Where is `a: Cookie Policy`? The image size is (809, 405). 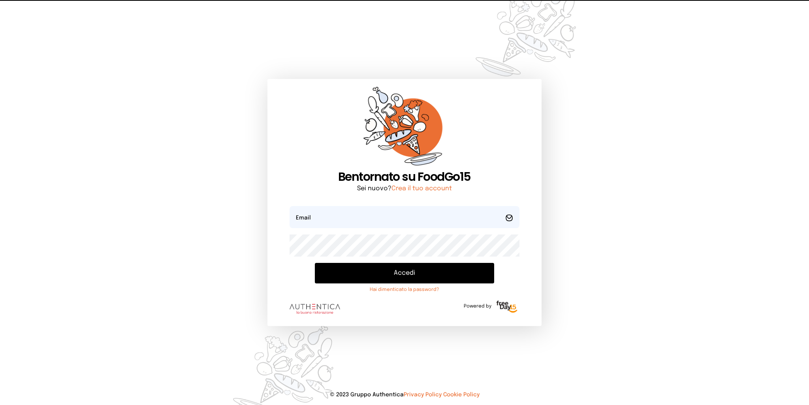
a: Cookie Policy is located at coordinates (461, 395).